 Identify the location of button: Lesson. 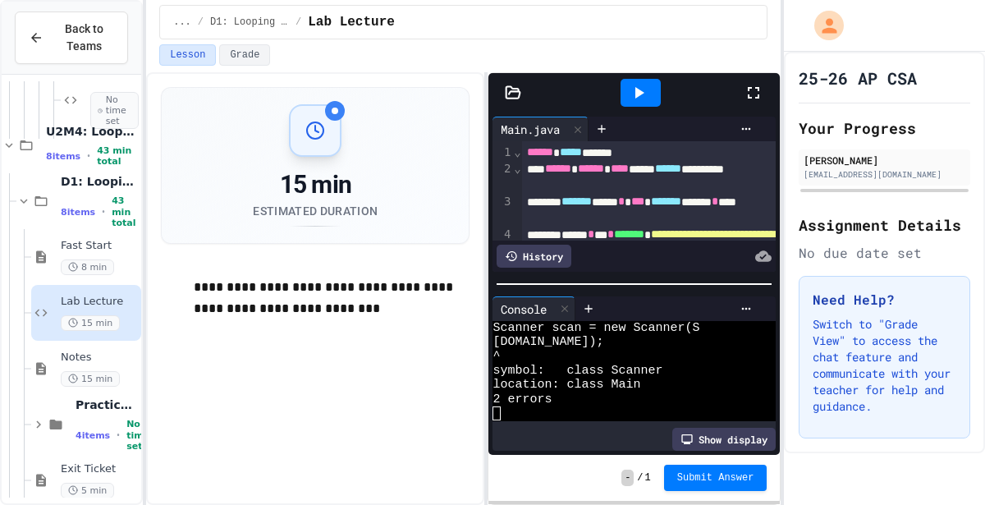
(187, 55).